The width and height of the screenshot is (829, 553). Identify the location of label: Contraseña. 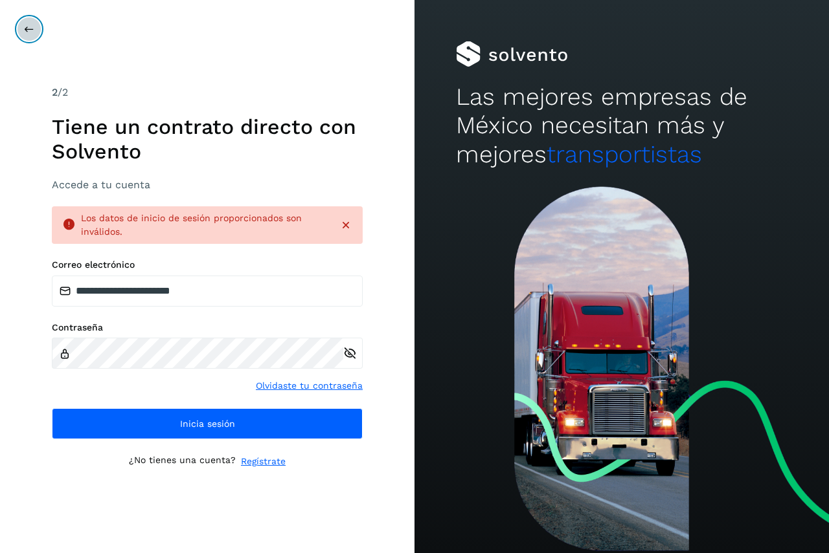
(207, 328).